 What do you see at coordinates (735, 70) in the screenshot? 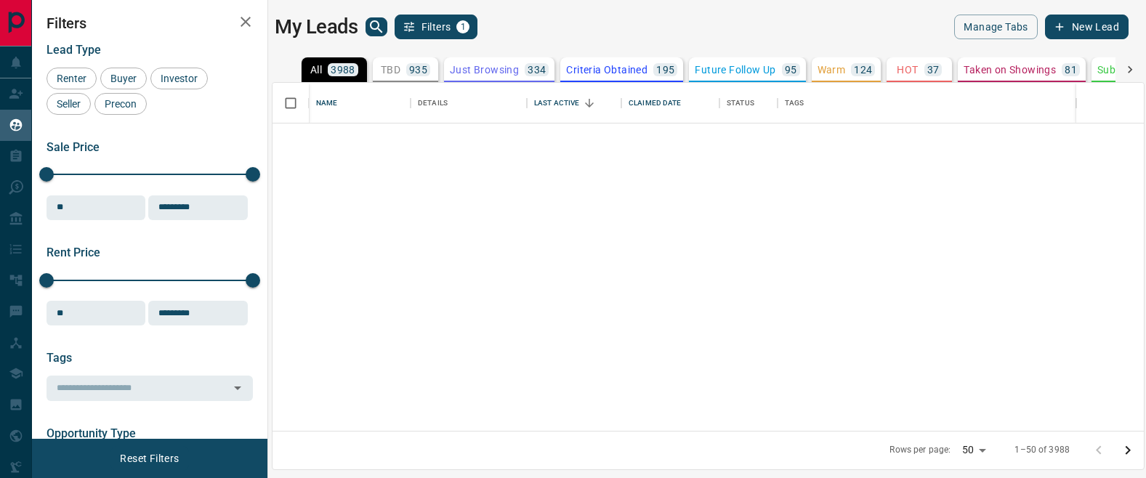
I see `p: Future Follow Up` at bounding box center [735, 70].